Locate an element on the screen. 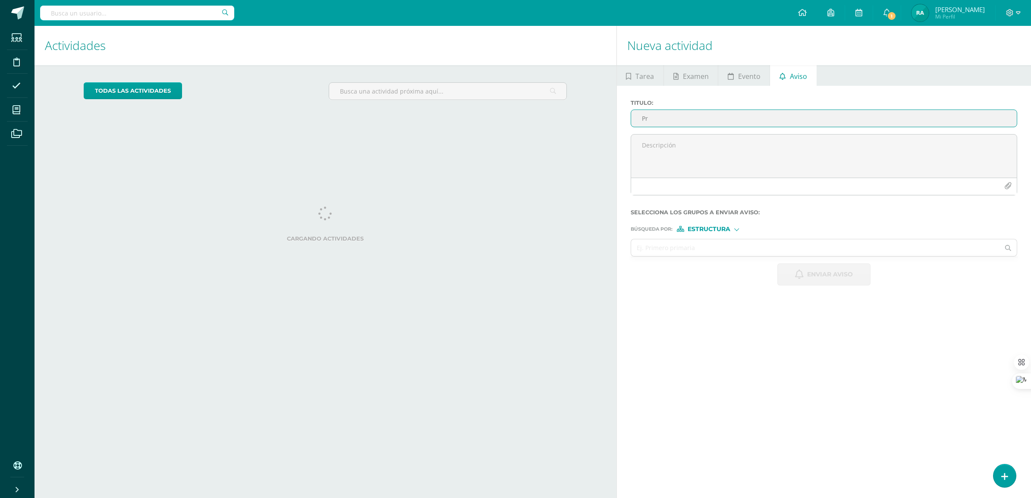 Image resolution: width=1031 pixels, height=498 pixels. span: Aviso is located at coordinates (799, 76).